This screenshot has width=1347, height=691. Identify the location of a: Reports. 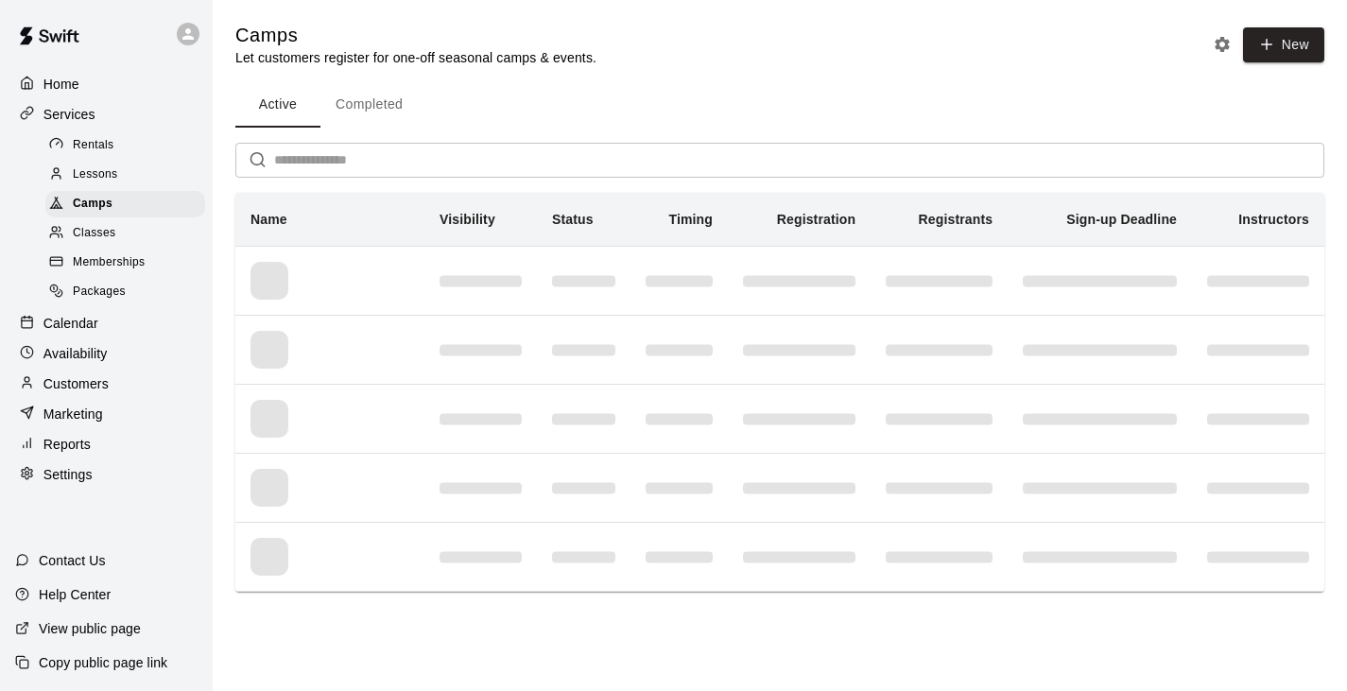
(106, 444).